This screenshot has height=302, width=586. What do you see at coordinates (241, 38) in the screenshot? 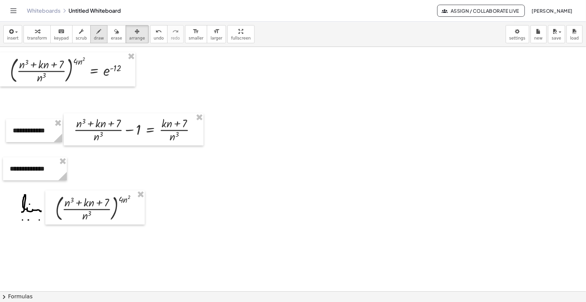
I see `span: fullscreen` at bounding box center [241, 38].